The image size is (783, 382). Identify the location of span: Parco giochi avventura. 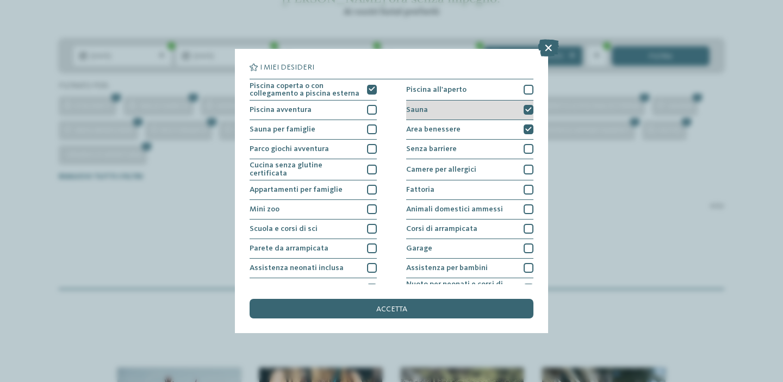
(289, 149).